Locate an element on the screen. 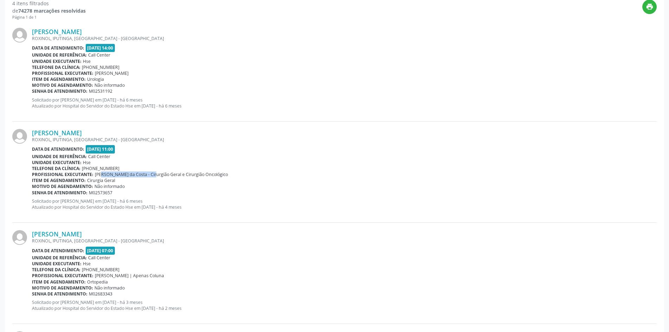 The height and width of the screenshot is (332, 669). span: M02683343 is located at coordinates (100, 294).